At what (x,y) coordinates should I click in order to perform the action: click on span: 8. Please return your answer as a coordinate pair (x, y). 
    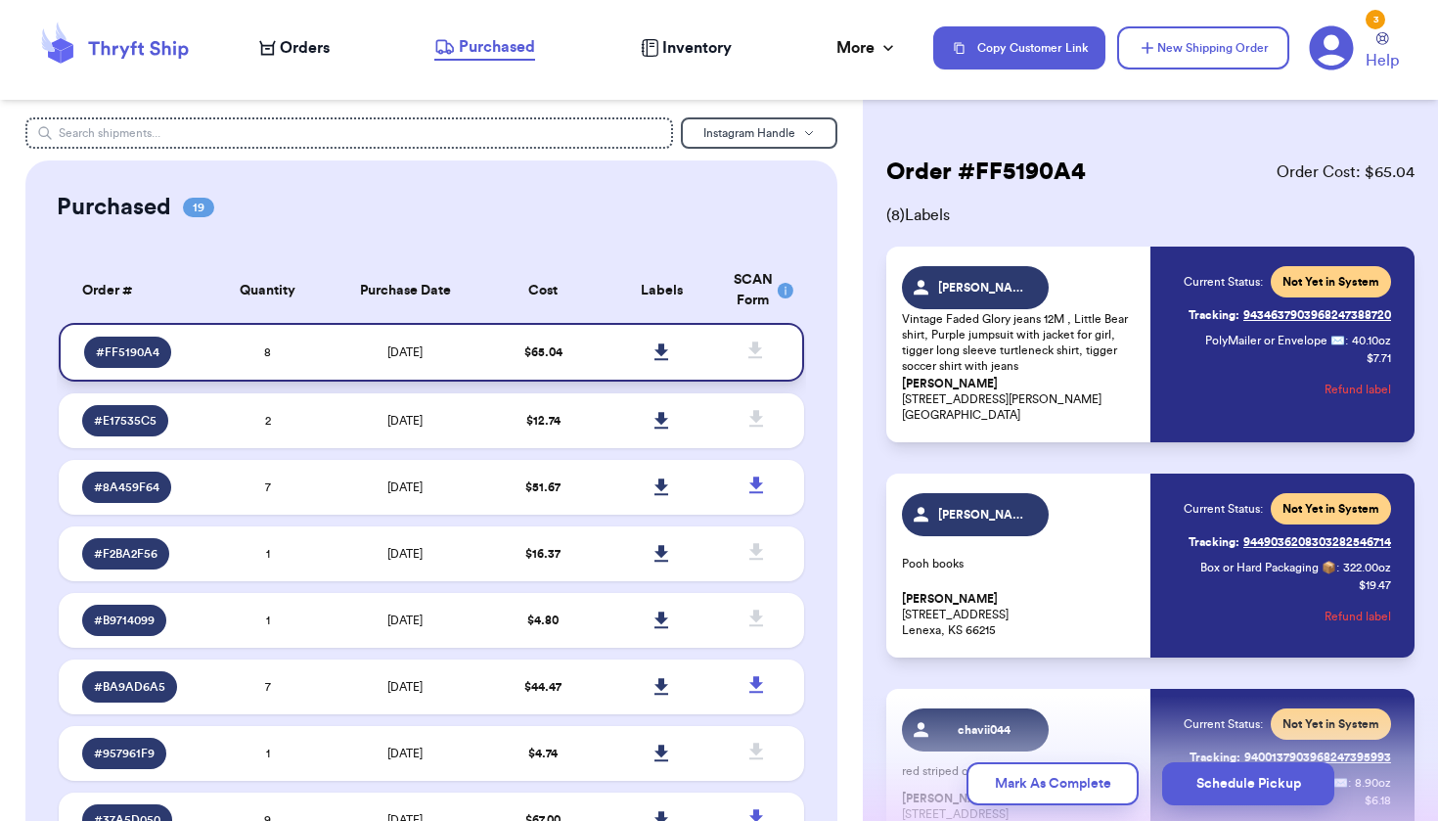
    Looking at the image, I should click on (267, 352).